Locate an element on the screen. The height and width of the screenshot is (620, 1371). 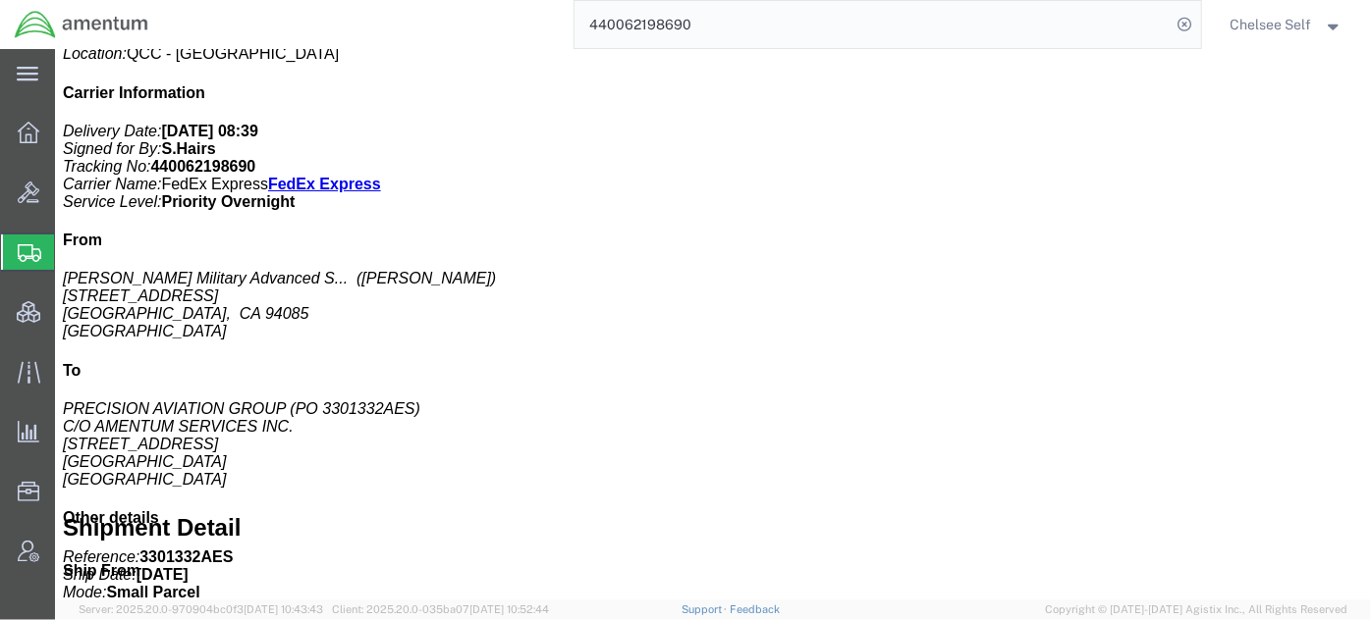
span: Server: 2025.20.0-970904bc0f3 is located at coordinates (200, 610).